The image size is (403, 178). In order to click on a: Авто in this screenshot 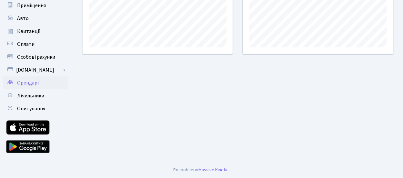, I will do `click(36, 18)`.